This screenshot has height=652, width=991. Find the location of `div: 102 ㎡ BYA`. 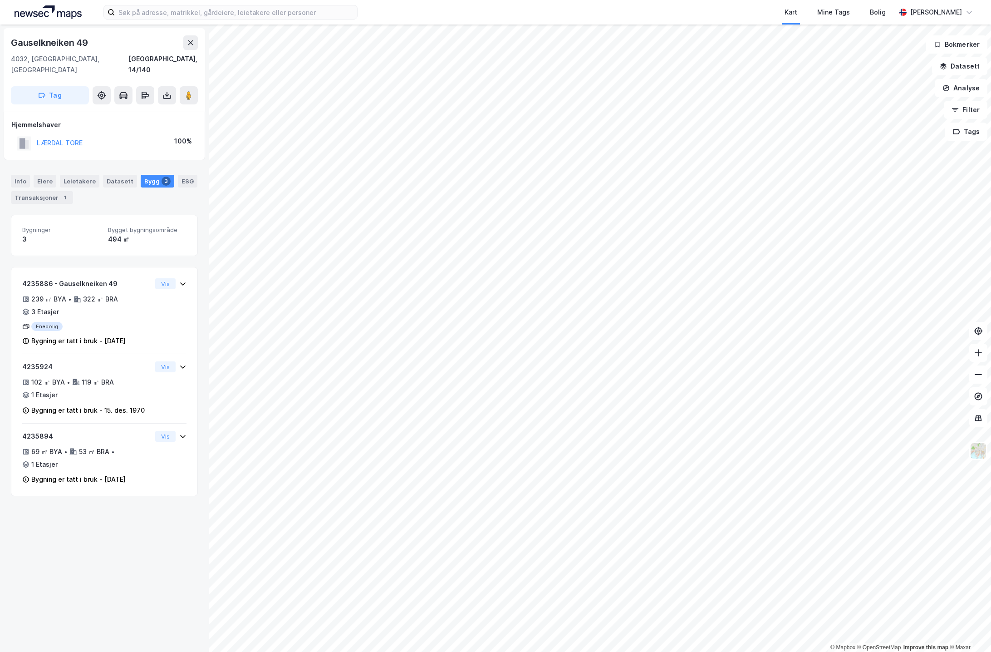

div: 102 ㎡ BYA is located at coordinates (48, 382).